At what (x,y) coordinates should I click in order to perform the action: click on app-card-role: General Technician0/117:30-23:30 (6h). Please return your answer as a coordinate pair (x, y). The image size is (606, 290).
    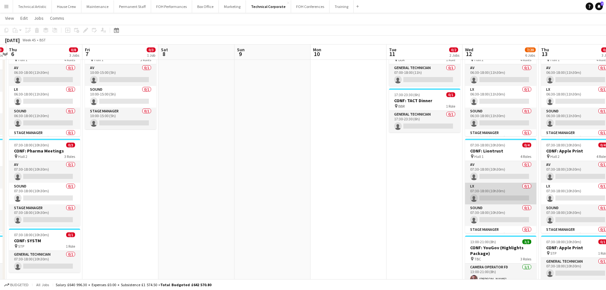
    Looking at the image, I should click on (425, 122).